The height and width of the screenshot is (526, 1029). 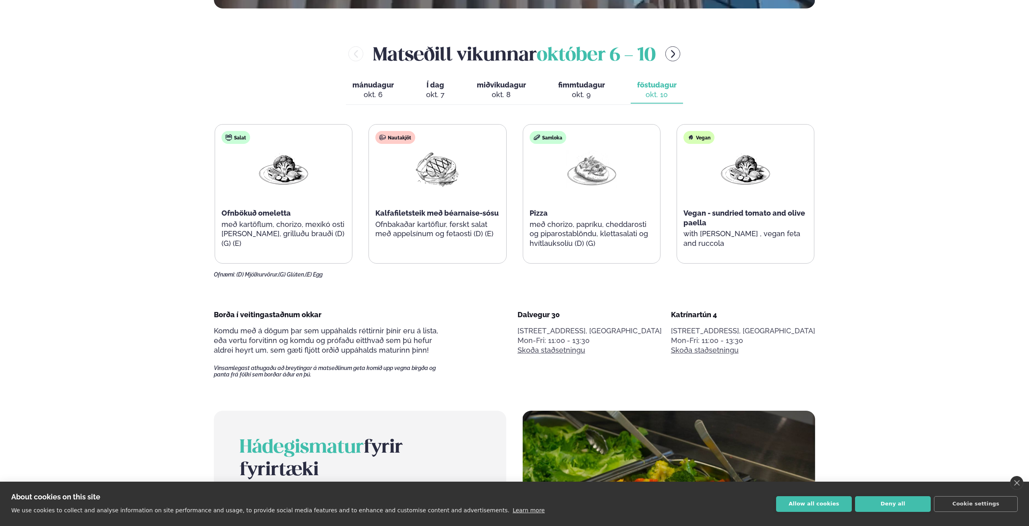 I want to click on span: (E) Egg, so click(x=314, y=274).